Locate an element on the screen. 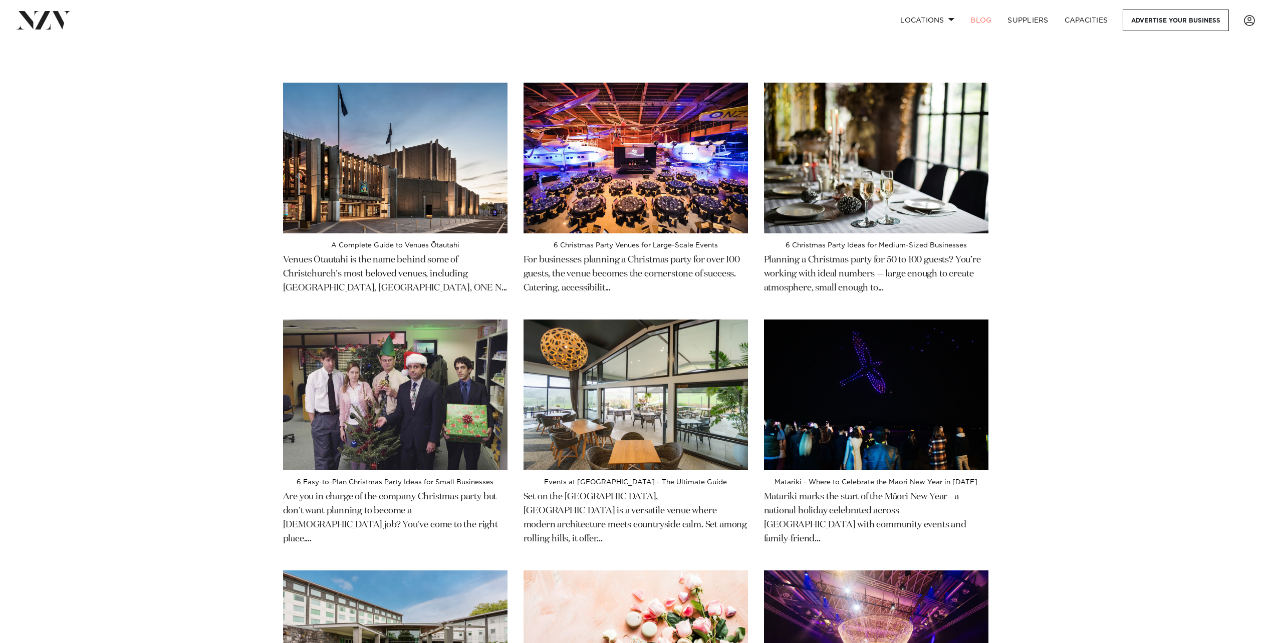  p: Matariki marks the start of the Māori New Year—a national holiday celebrated across [GEOGRAPHIC_D... is located at coordinates (876, 516).